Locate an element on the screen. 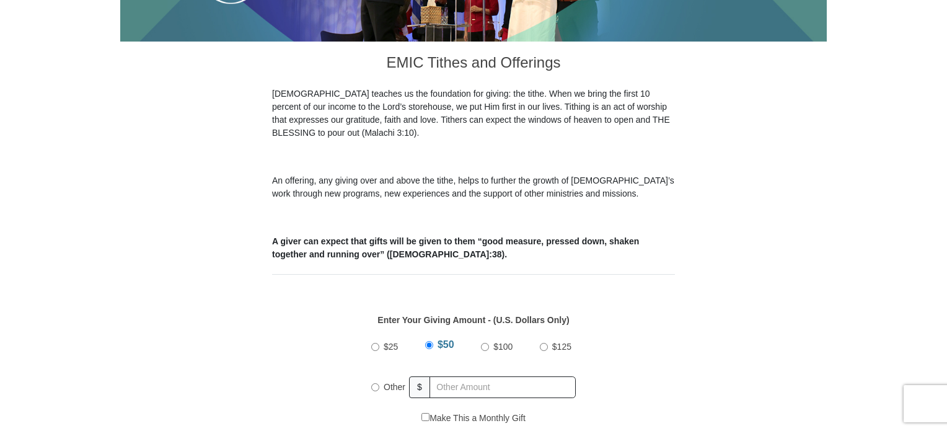  span: $25 is located at coordinates (391, 346).